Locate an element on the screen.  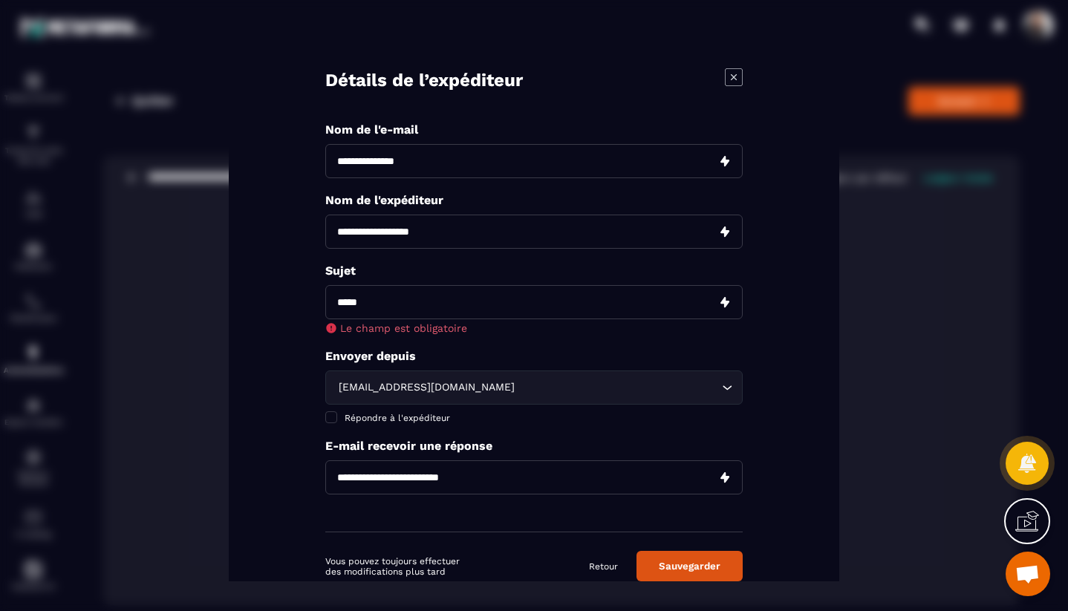
p: Vous pouvez toujours effectuer des modifications plus tard is located at coordinates (394, 566).